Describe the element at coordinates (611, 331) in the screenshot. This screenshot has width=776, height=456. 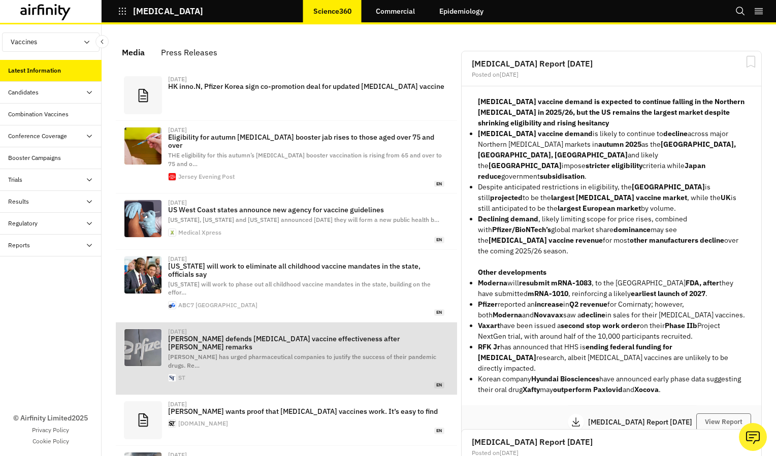
I see `p: have been issued a on their Project NextGen trial, with around half of the 10,000 participants re...` at that location.